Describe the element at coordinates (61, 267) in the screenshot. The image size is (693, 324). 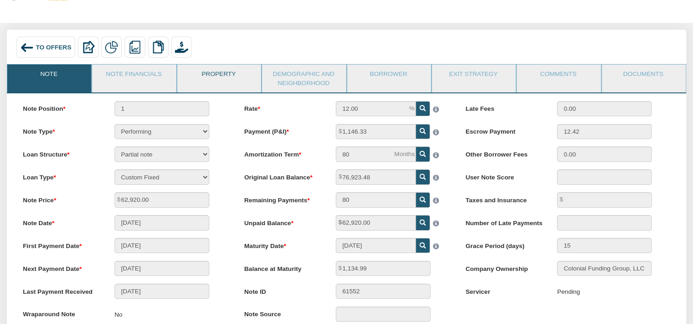
I see `label: Next Payment Date` at that location.